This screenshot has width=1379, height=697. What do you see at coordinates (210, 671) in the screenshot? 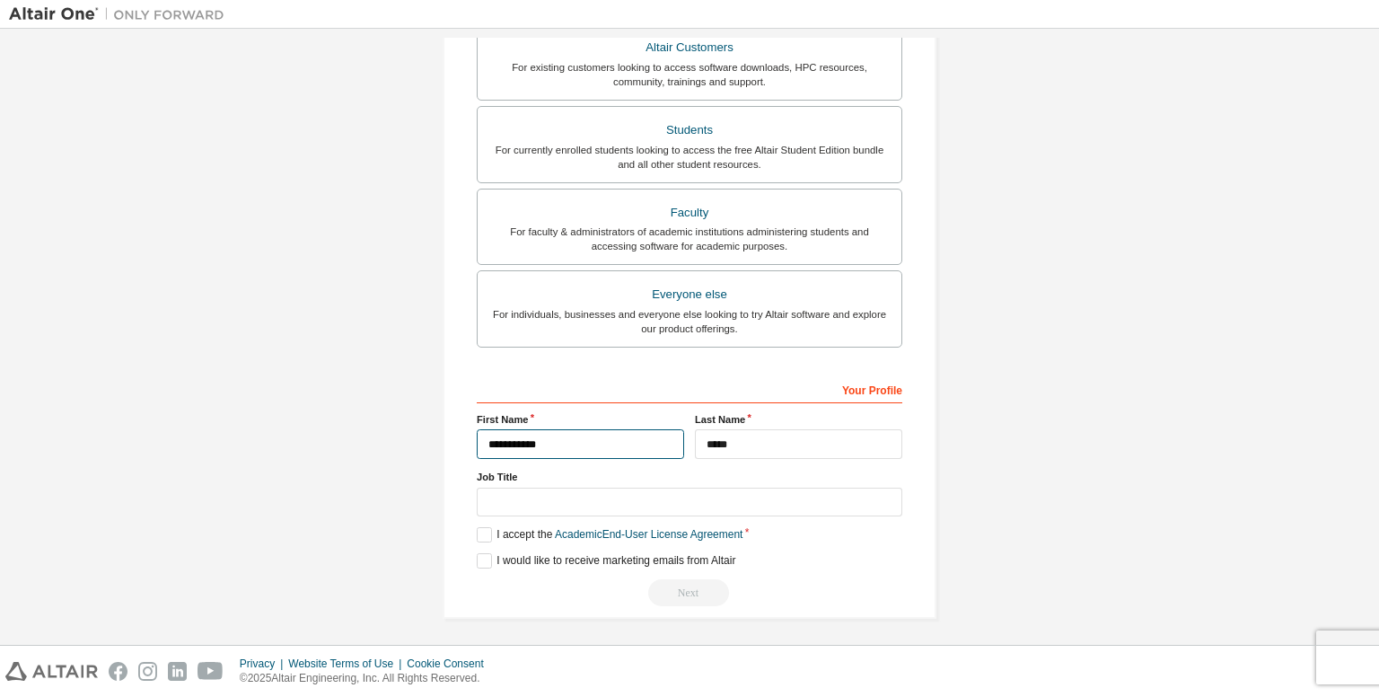
I see `img: youtube.svg` at bounding box center [210, 671].